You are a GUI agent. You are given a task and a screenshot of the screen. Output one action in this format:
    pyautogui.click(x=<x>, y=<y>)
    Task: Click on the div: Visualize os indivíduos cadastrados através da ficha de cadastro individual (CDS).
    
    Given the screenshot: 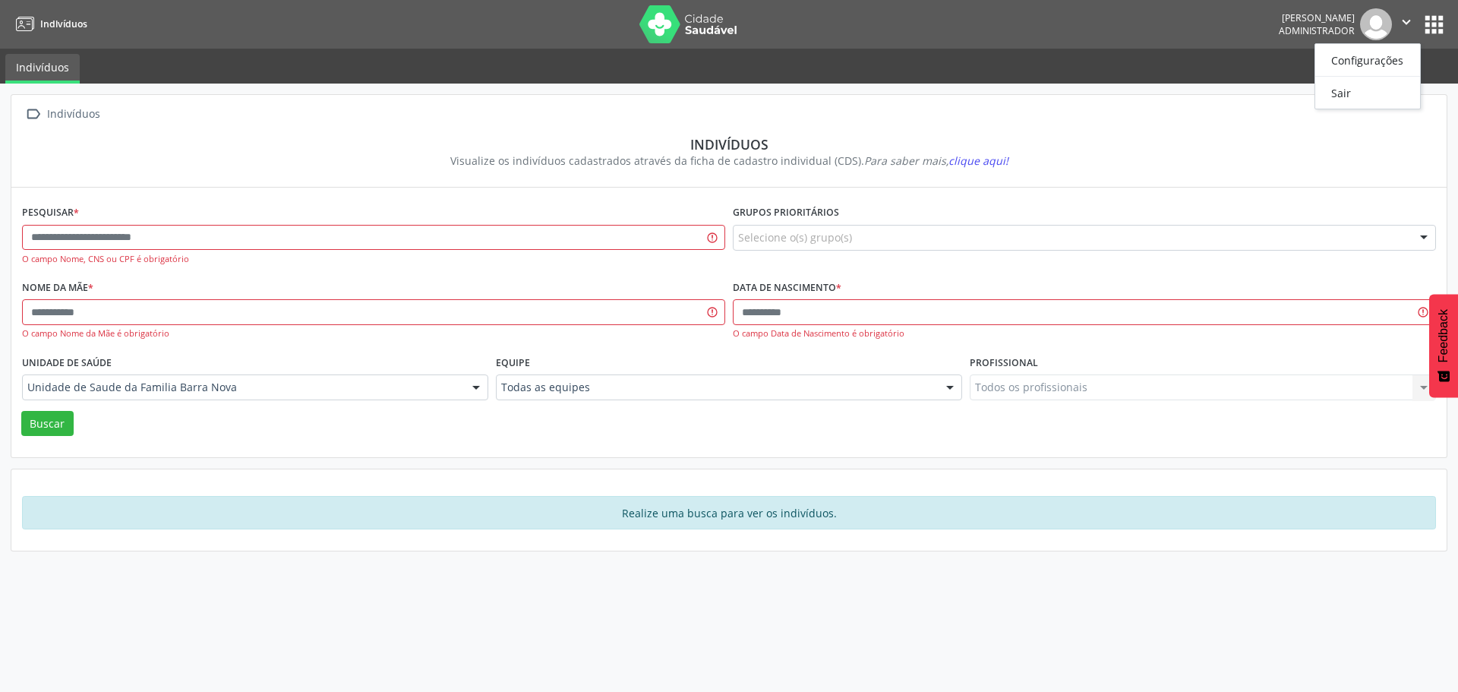 What is the action you would take?
    pyautogui.click(x=729, y=160)
    